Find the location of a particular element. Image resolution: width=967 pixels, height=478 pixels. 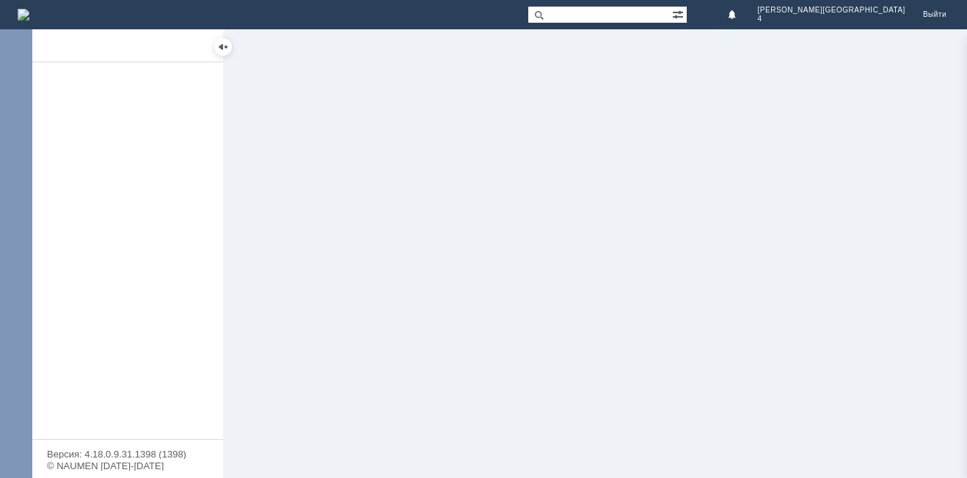

span: 4 is located at coordinates (831, 19).